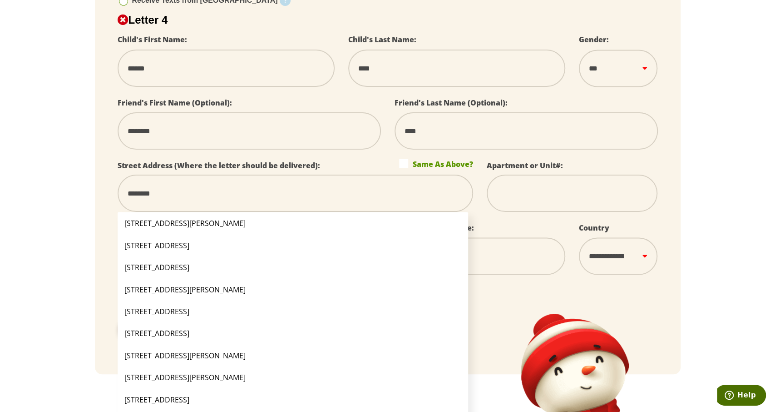 The image size is (775, 412). Describe the element at coordinates (219, 165) in the screenshot. I see `label: Street Address (Where the letter should be delivered):` at that location.